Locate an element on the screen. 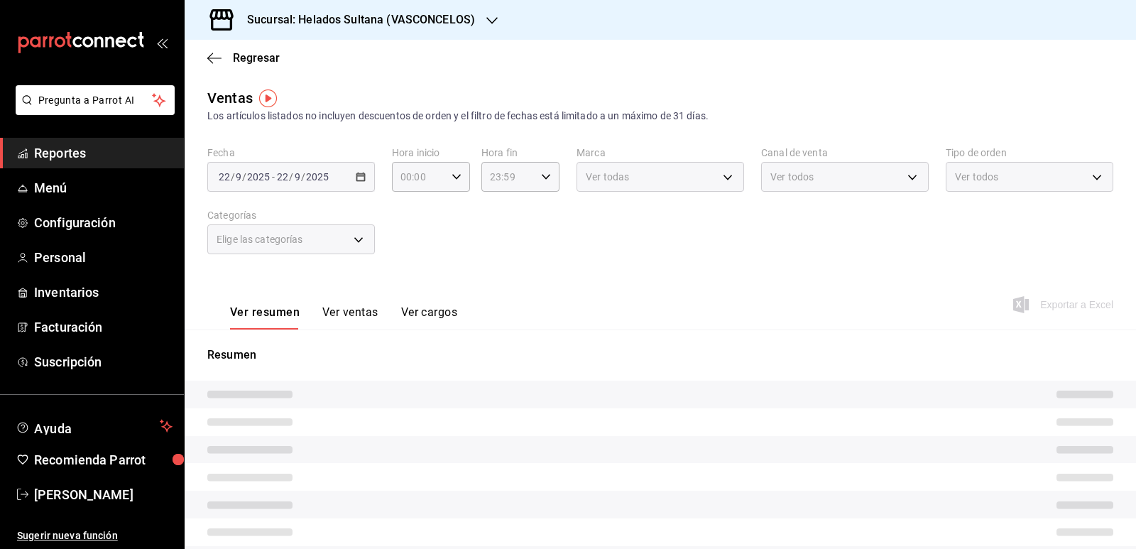  label: Fecha is located at coordinates (291, 153).